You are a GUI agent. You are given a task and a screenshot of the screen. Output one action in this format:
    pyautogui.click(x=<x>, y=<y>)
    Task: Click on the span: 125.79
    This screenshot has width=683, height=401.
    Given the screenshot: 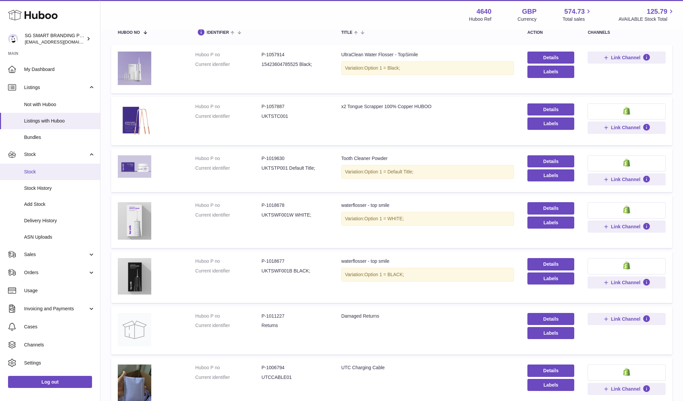 What is the action you would take?
    pyautogui.click(x=657, y=11)
    